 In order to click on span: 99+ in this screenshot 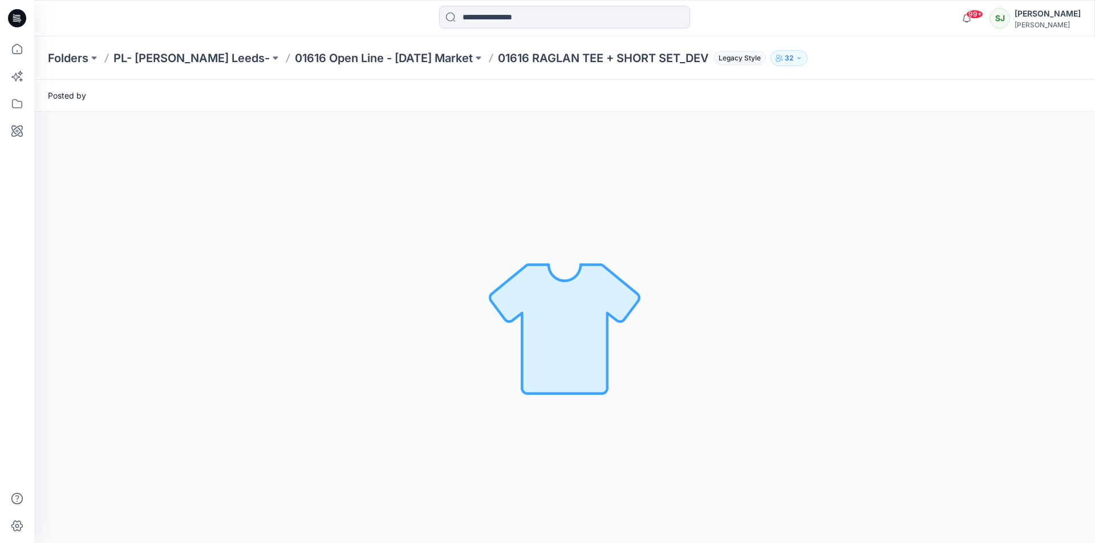, I will do `click(974, 14)`.